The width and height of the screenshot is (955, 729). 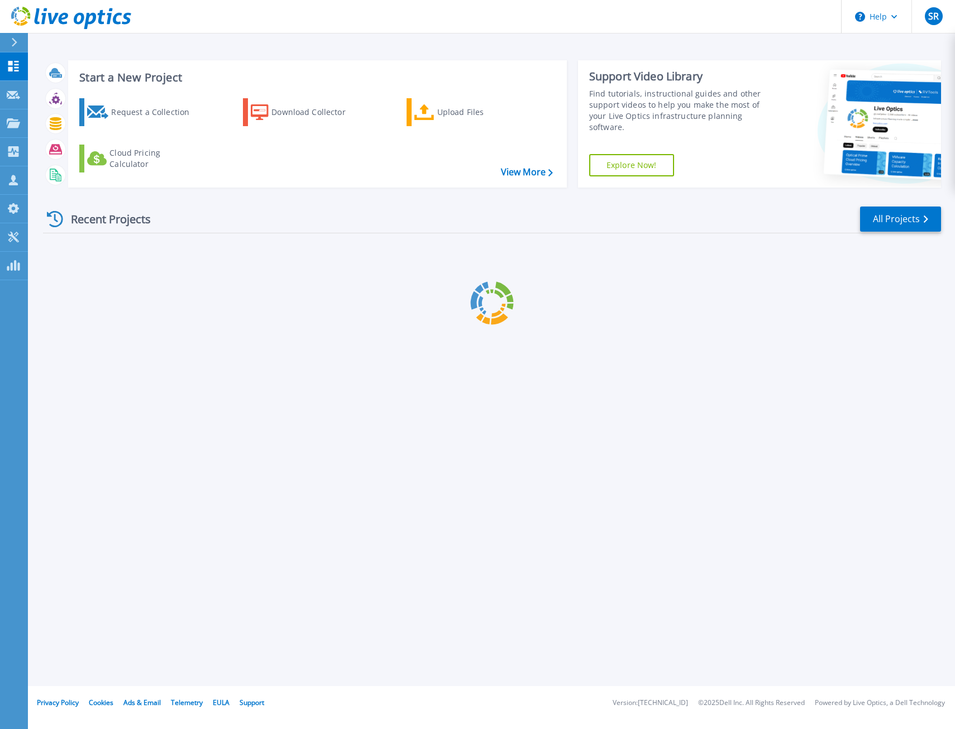 I want to click on a: EULA, so click(x=221, y=702).